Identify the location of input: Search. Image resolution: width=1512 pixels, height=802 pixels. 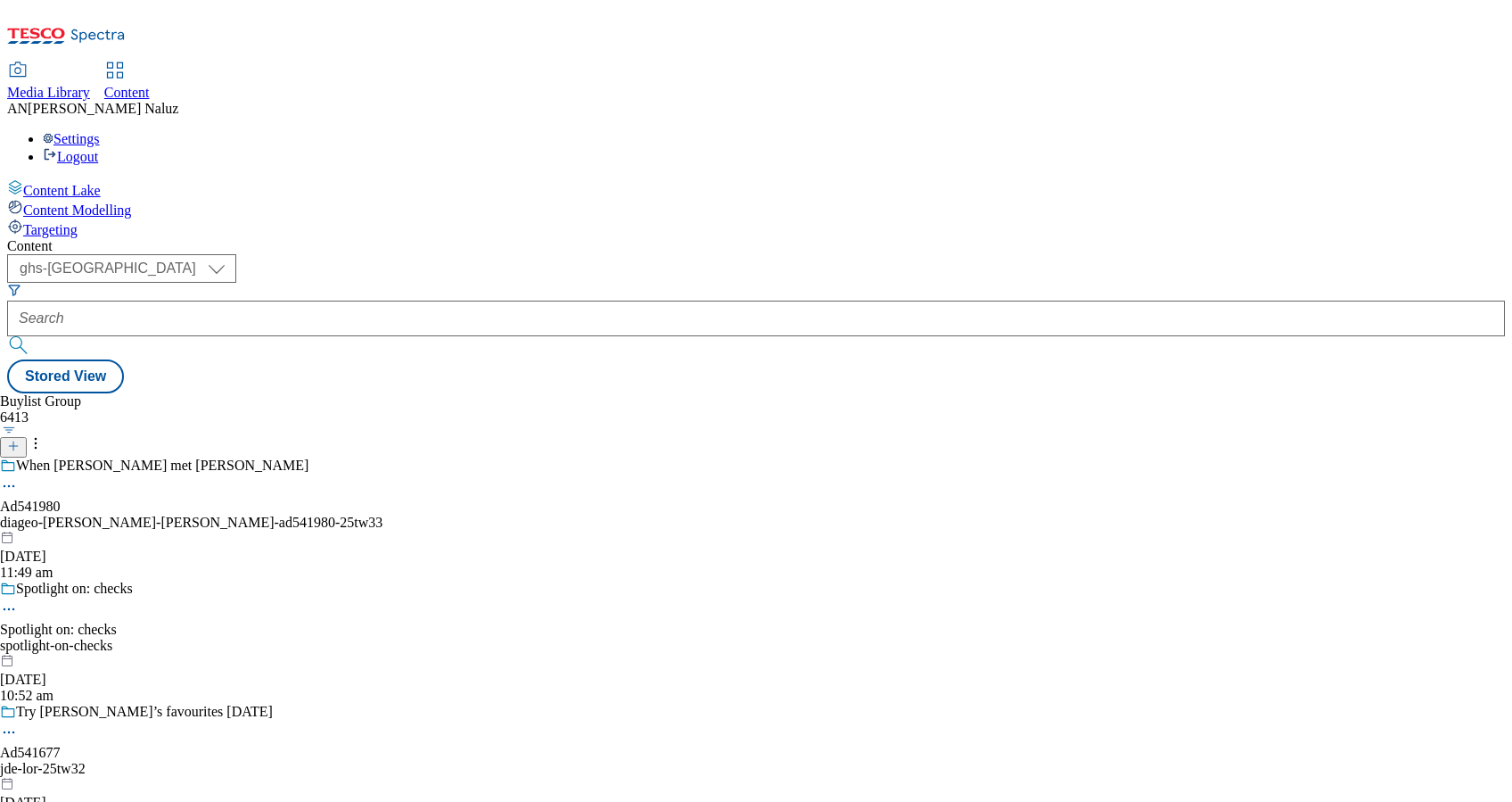
(756, 318).